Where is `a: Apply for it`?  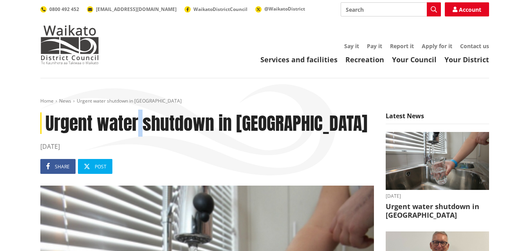 a: Apply for it is located at coordinates (437, 46).